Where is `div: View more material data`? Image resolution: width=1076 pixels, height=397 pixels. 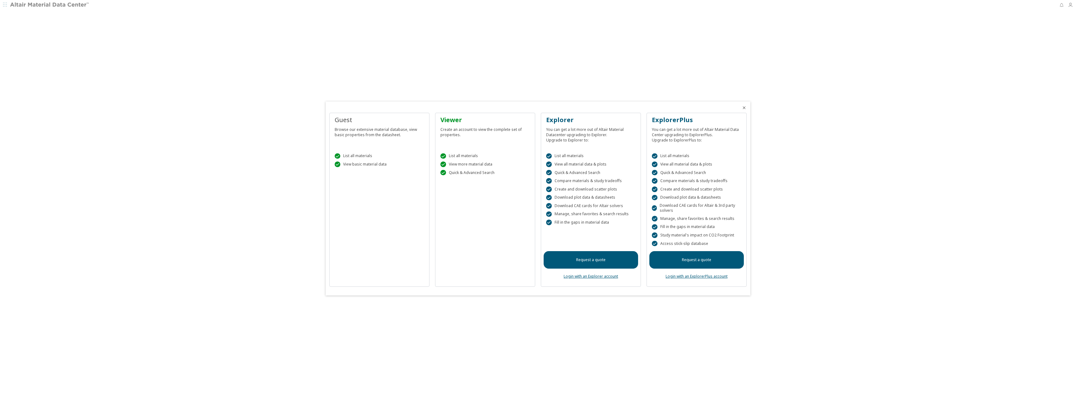
div: View more material data is located at coordinates (485, 164).